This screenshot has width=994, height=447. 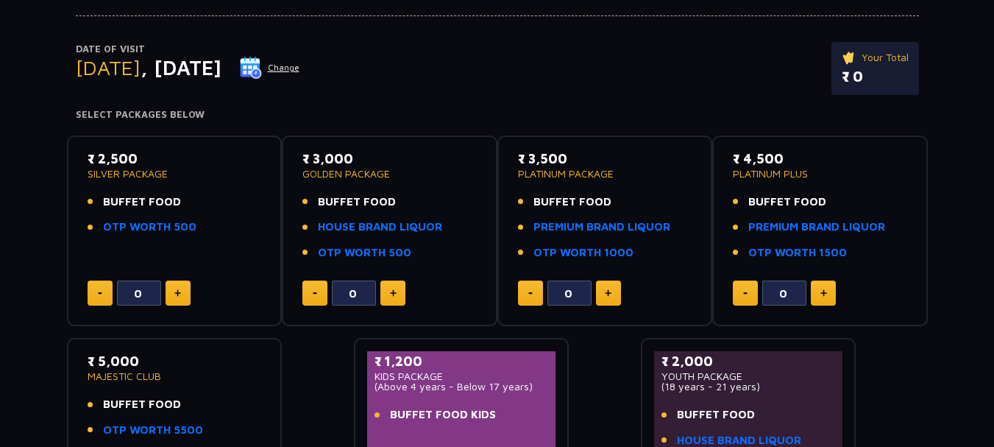 I want to click on p: (Above 4 years - Below 17 years), so click(x=461, y=386).